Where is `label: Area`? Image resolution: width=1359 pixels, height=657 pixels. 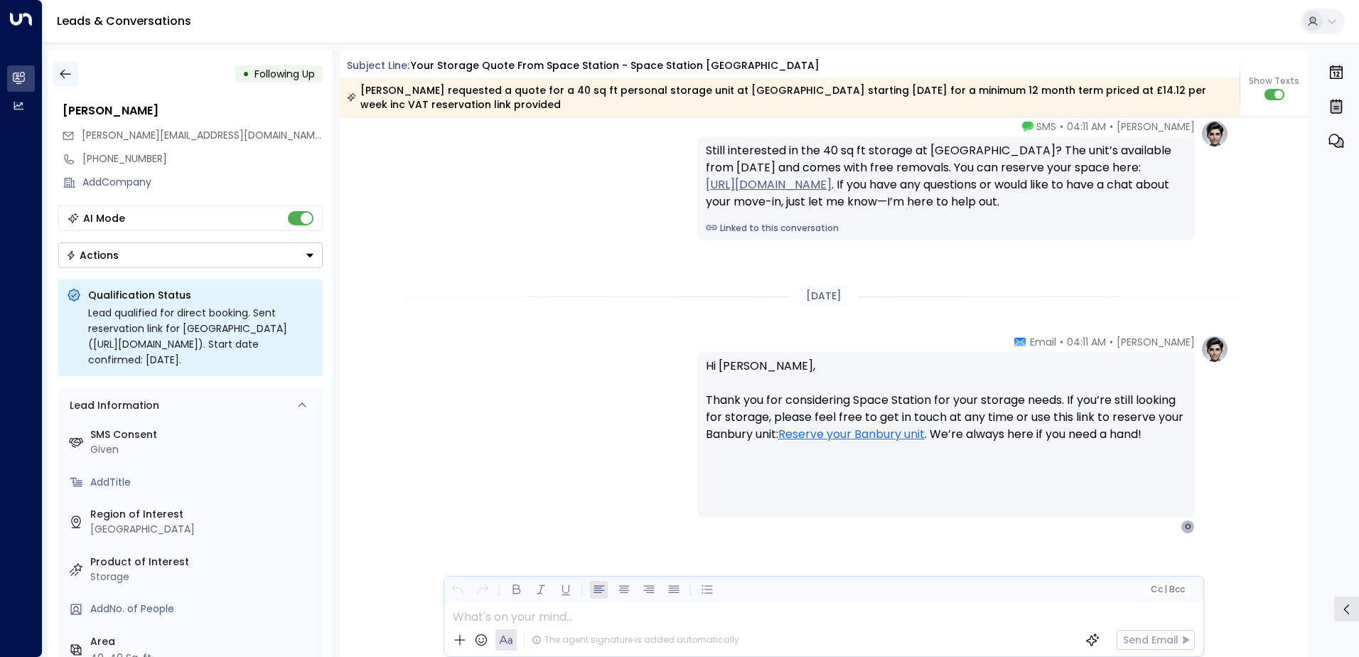 label: Area is located at coordinates (203, 641).